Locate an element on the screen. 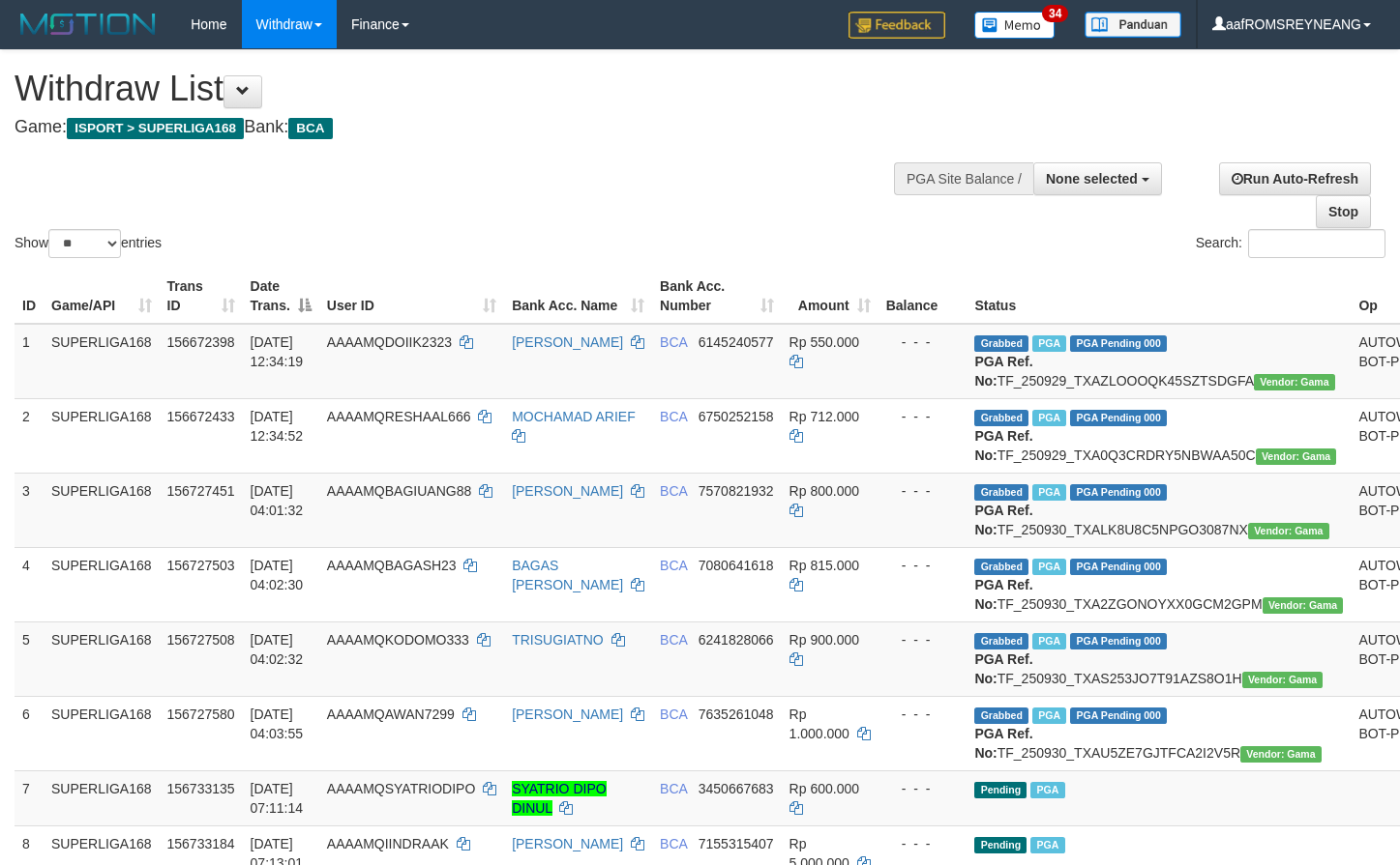 This screenshot has width=1400, height=865. th: Balance is located at coordinates (923, 296).